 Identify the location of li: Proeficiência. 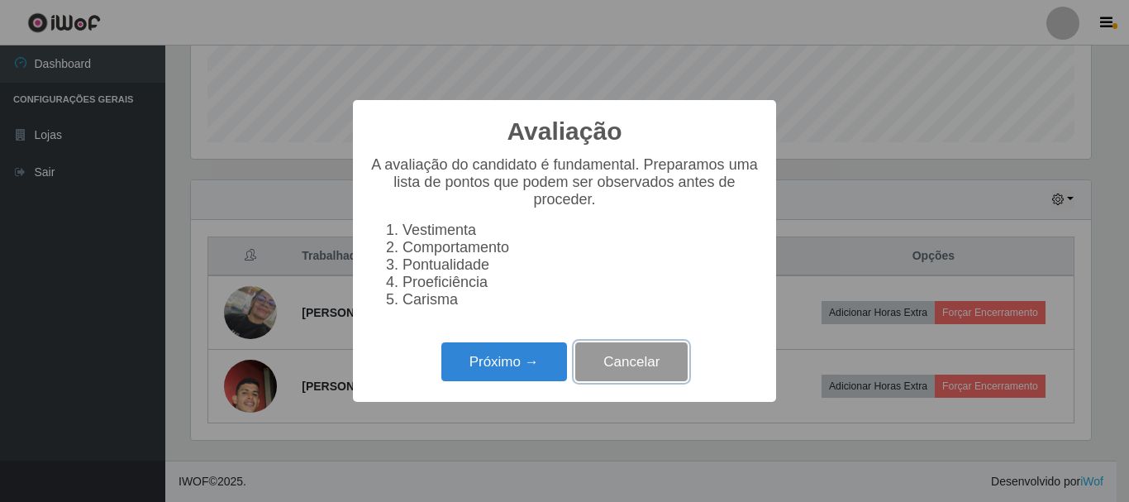
(581, 282).